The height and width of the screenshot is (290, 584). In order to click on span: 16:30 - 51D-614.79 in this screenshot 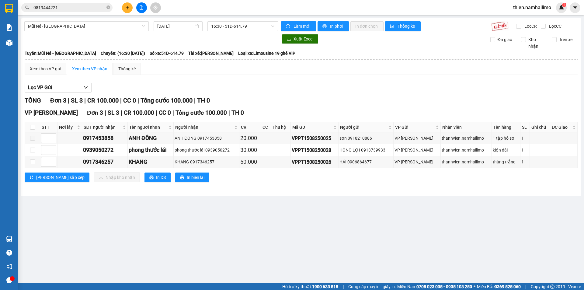, I will do `click(243, 26)`.